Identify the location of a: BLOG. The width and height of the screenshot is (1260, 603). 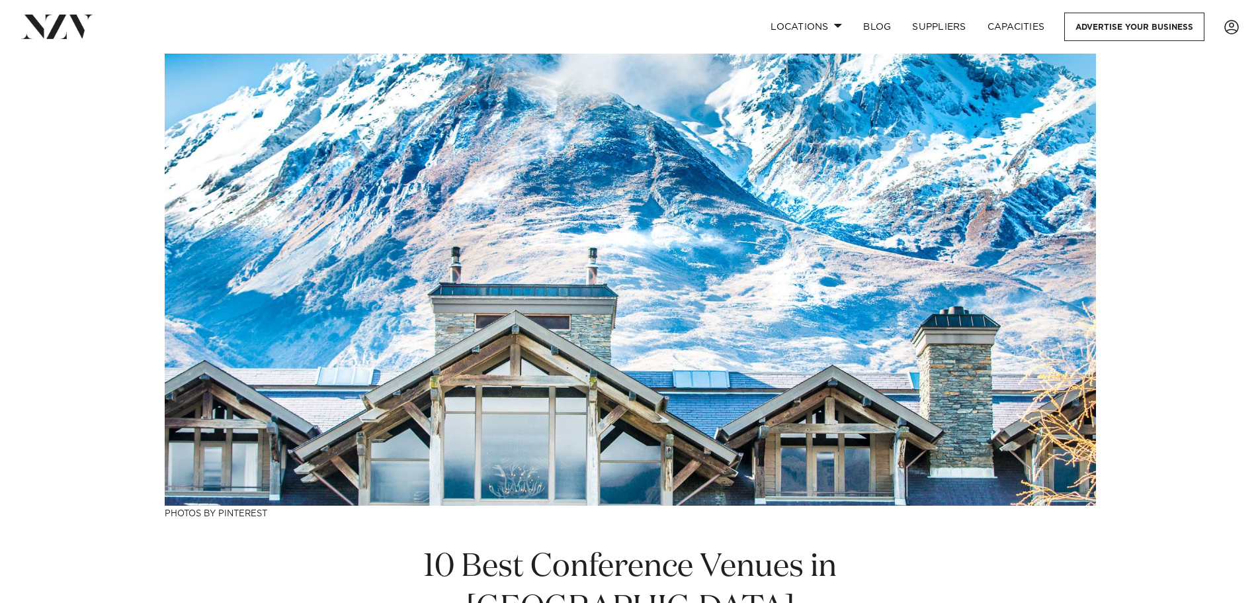
(877, 26).